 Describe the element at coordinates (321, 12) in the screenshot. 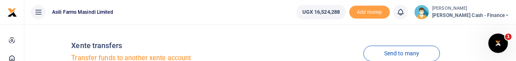

I see `li: Wallet ballance` at that location.